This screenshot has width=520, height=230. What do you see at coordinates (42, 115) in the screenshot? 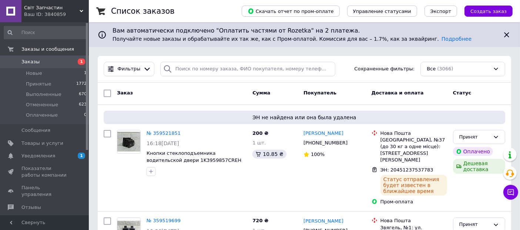
I see `span: Оплаченные` at bounding box center [42, 115].